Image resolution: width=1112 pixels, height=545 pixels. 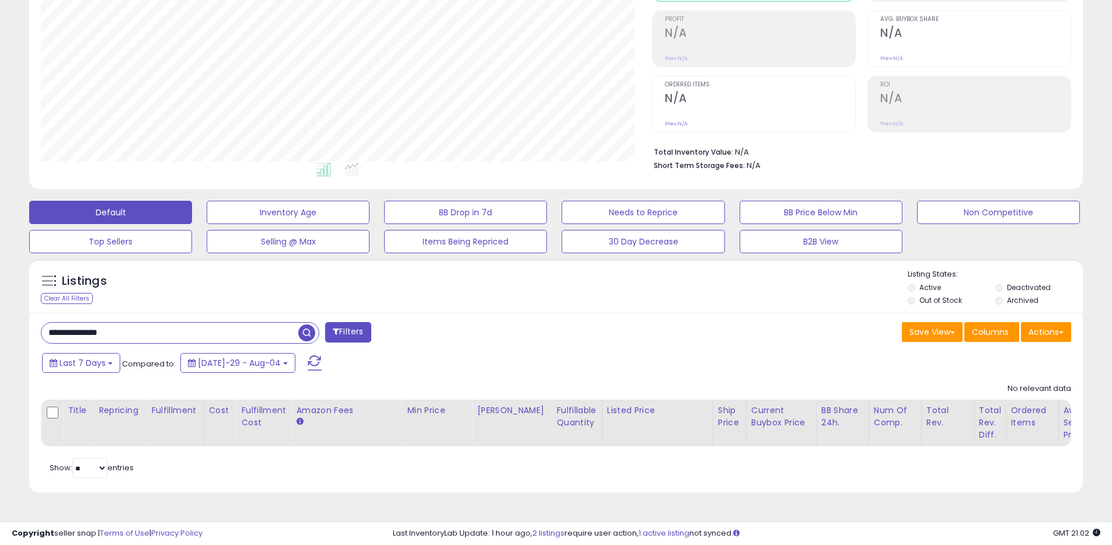 What do you see at coordinates (346, 410) in the screenshot?
I see `div: Amazon Fees` at bounding box center [346, 410].